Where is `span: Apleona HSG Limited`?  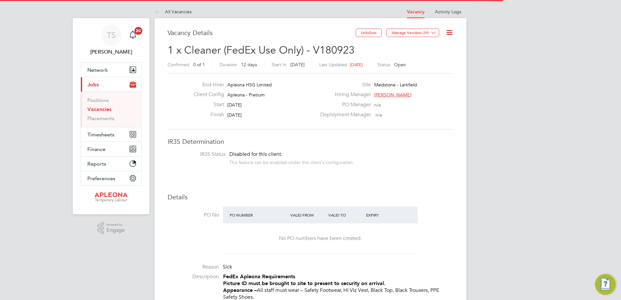 span: Apleona HSG Limited is located at coordinates (250, 85).